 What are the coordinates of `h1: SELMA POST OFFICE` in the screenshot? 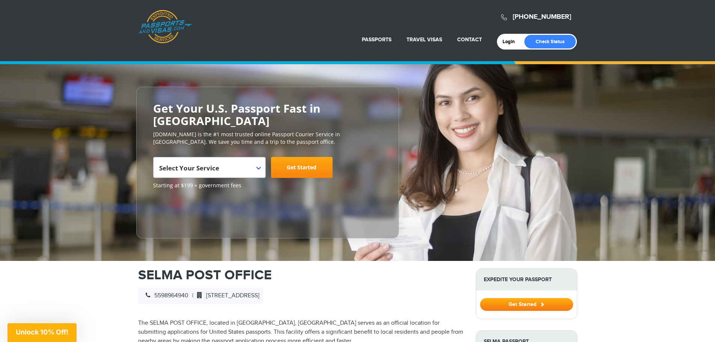 It's located at (302, 275).